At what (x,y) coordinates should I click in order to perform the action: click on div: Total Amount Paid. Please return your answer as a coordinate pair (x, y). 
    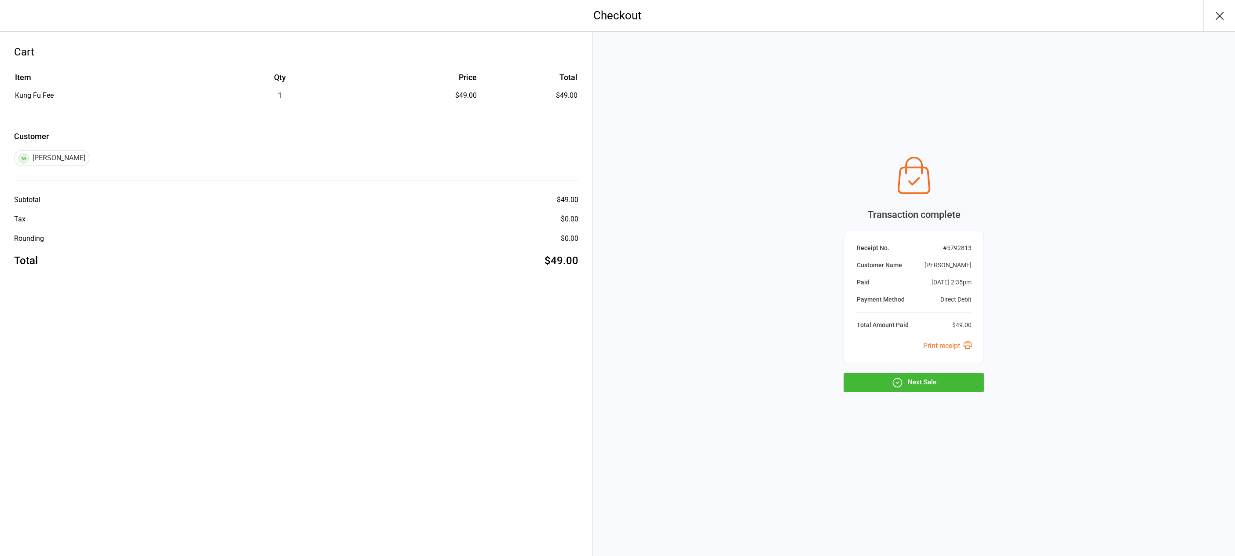
    Looking at the image, I should click on (882, 325).